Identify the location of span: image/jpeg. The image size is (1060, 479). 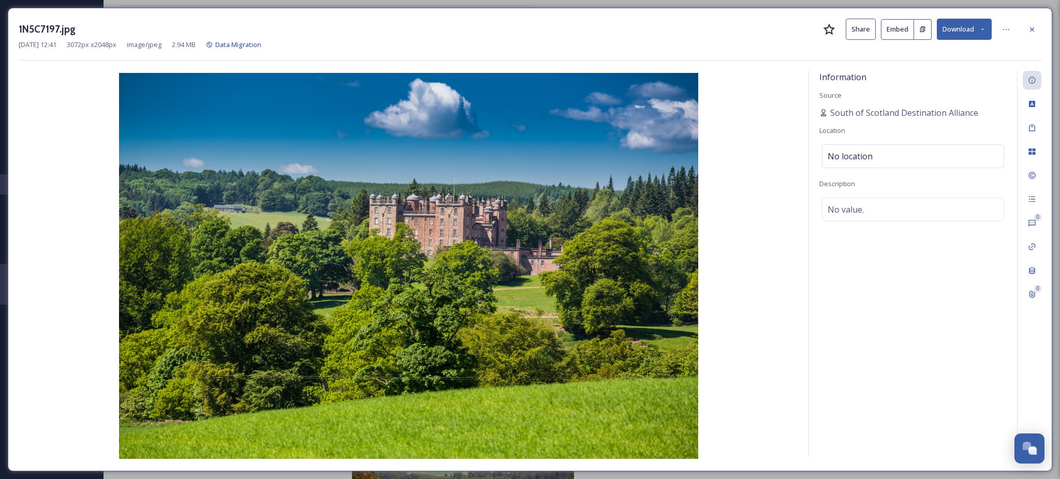
(144, 45).